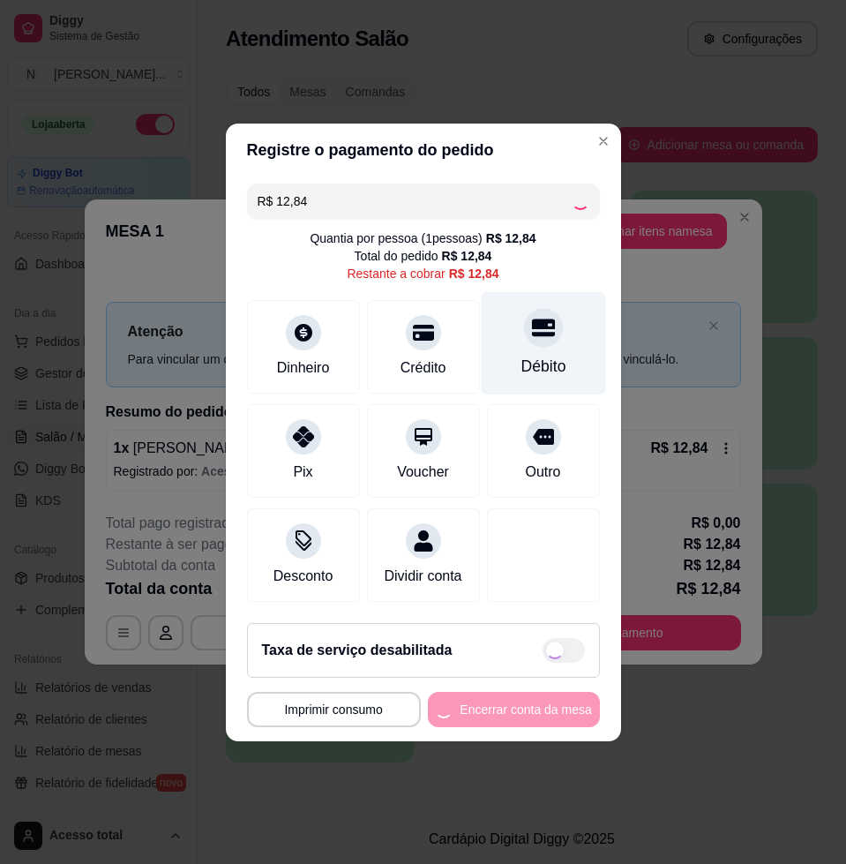  What do you see at coordinates (333, 709) in the screenshot?
I see `button: Imprimir consumo` at bounding box center [333, 709].